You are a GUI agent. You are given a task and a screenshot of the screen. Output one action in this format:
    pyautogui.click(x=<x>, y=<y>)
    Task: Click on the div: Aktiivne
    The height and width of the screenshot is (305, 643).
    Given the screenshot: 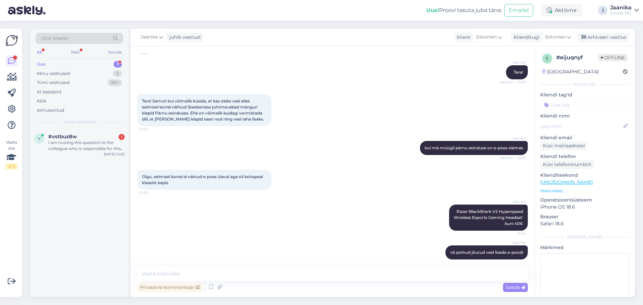 What is the action you would take?
    pyautogui.click(x=562, y=10)
    